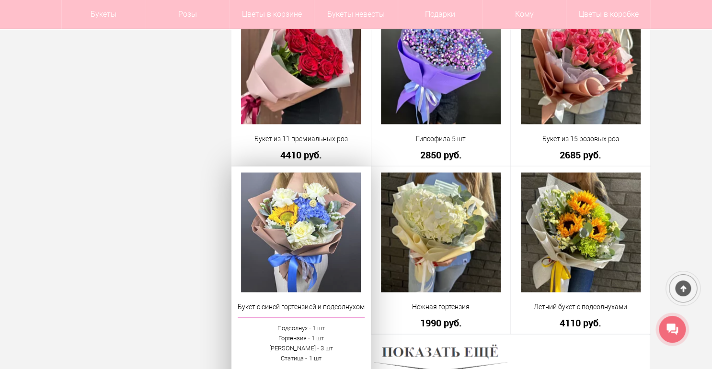 The image size is (712, 369). I want to click on img: Букет из 11 премиальных роз, so click(301, 64).